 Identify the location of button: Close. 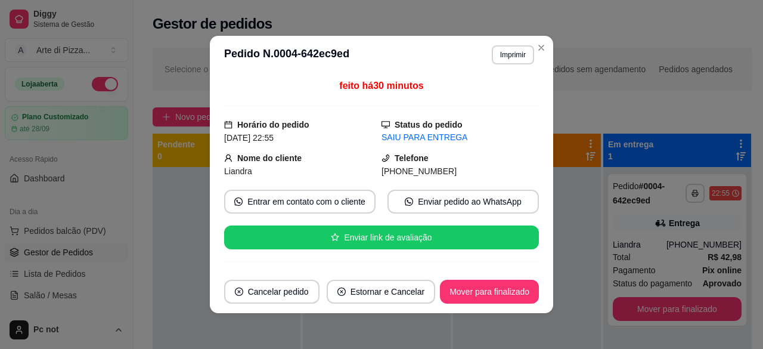
(541, 48).